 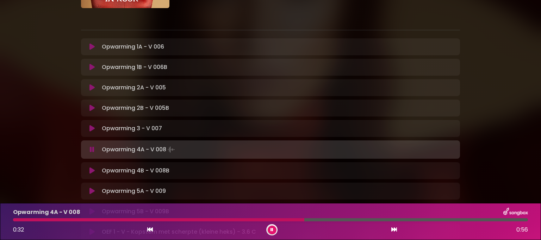 I want to click on p: Opwarming 1B - V 006B, so click(x=135, y=67).